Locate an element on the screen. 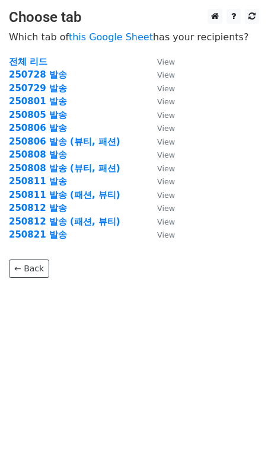 The width and height of the screenshot is (268, 474). a: ← Back is located at coordinates (29, 268).